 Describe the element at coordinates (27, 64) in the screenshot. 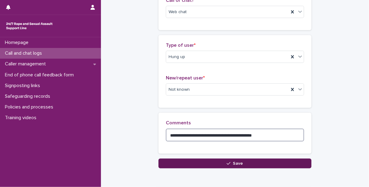

I see `p: Caller management` at that location.